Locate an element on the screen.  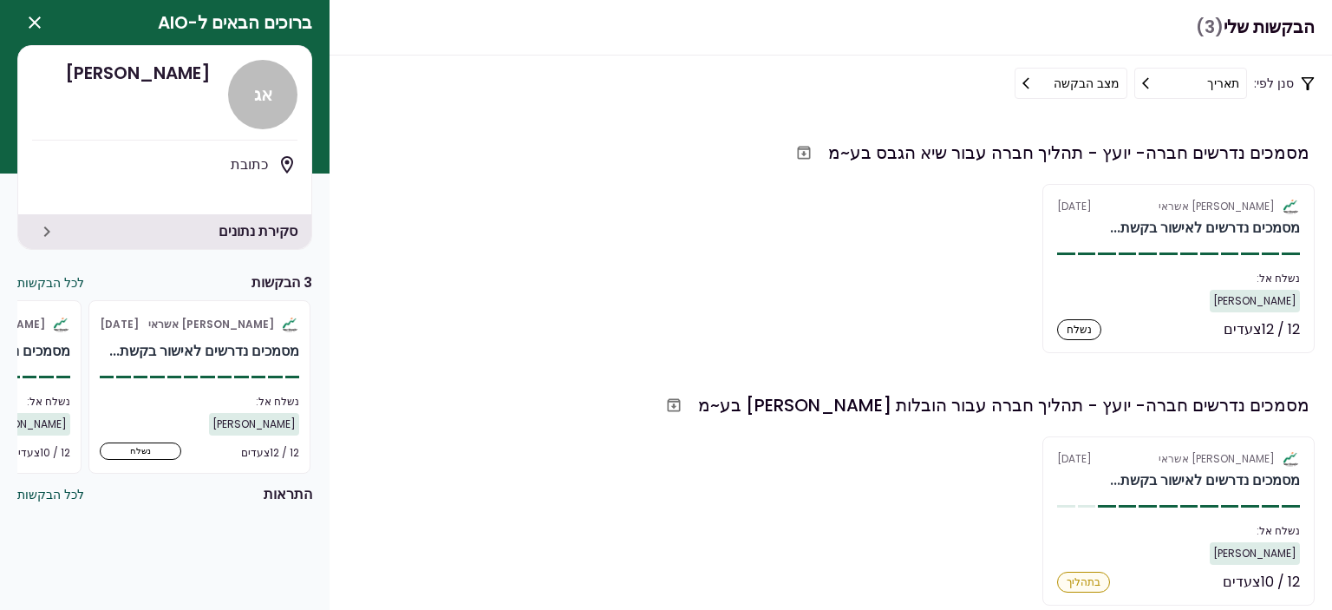
button: Ok, close is located at coordinates (35, 23).